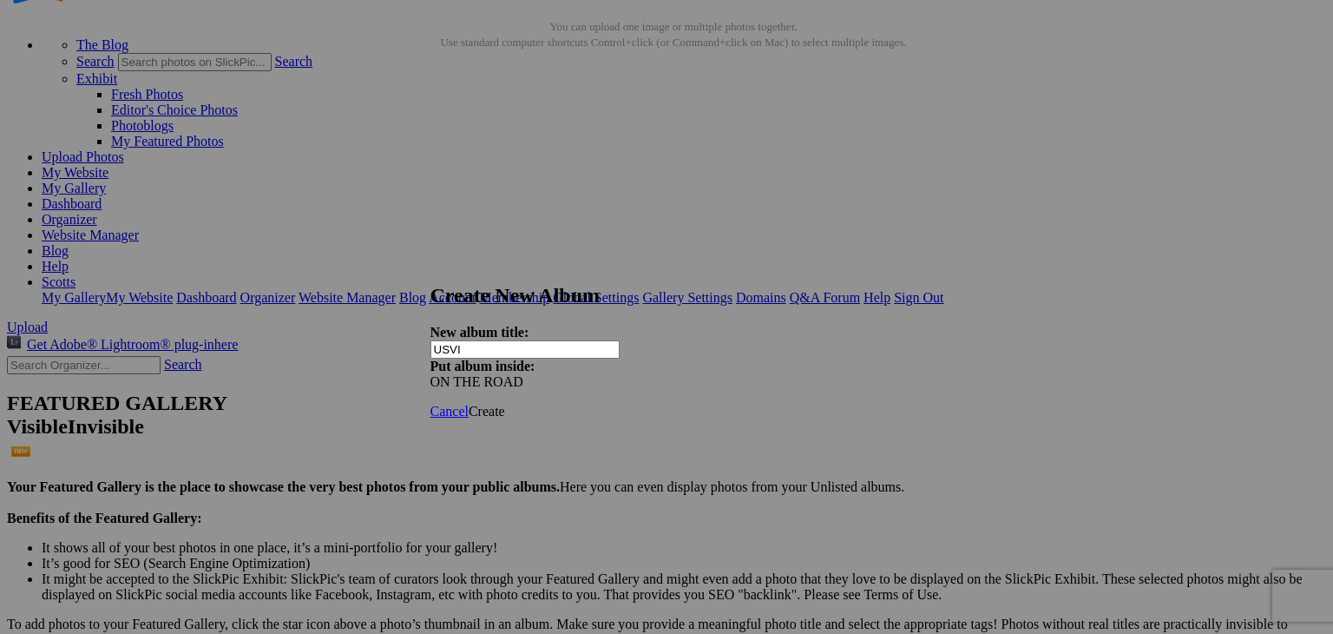 The height and width of the screenshot is (634, 1333). I want to click on span: Cancel, so click(450, 410).